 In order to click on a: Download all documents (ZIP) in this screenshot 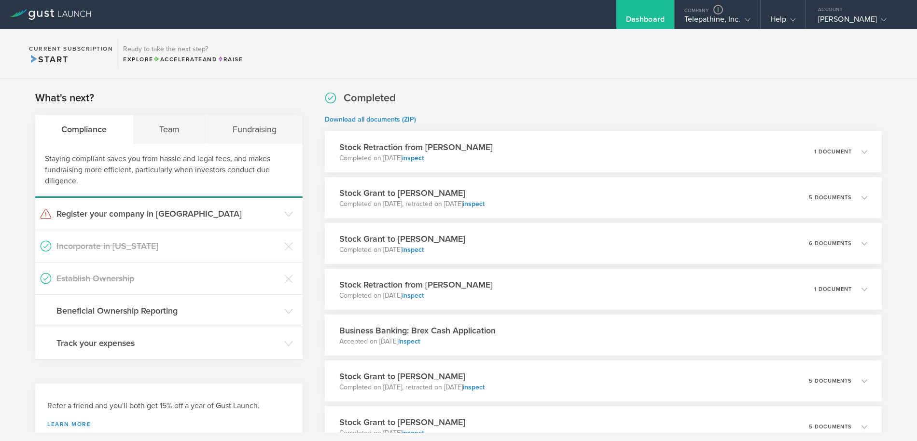, I will do `click(370, 119)`.